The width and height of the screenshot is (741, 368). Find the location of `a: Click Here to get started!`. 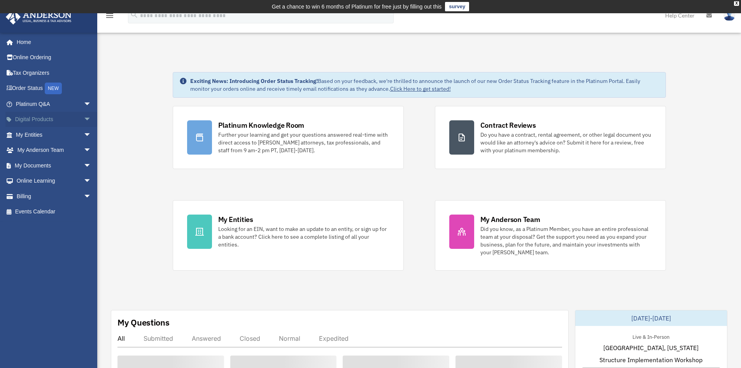

a: Click Here to get started! is located at coordinates (420, 89).